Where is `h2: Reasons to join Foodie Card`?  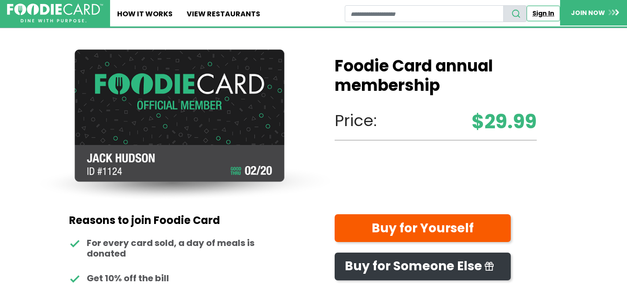
h2: Reasons to join Foodie Card is located at coordinates (174, 220).